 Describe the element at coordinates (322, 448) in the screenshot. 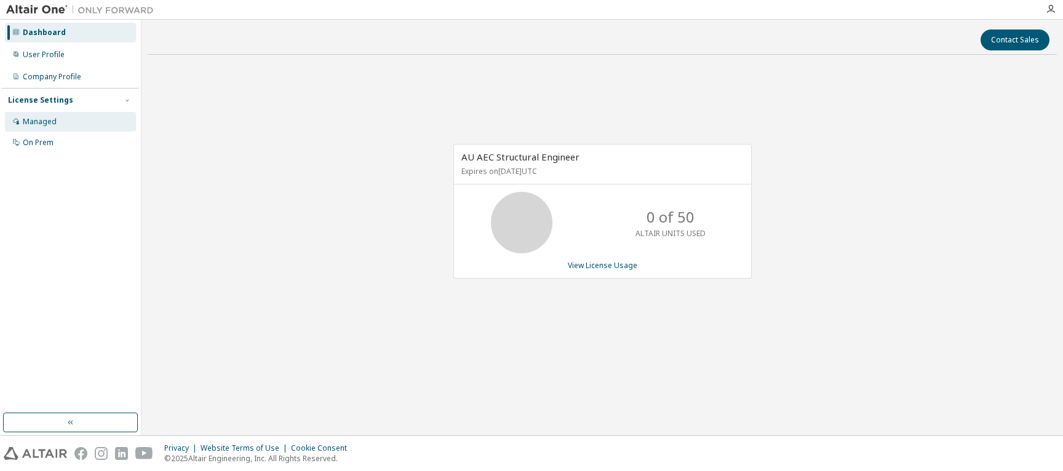

I see `div: Cookie Consent` at that location.